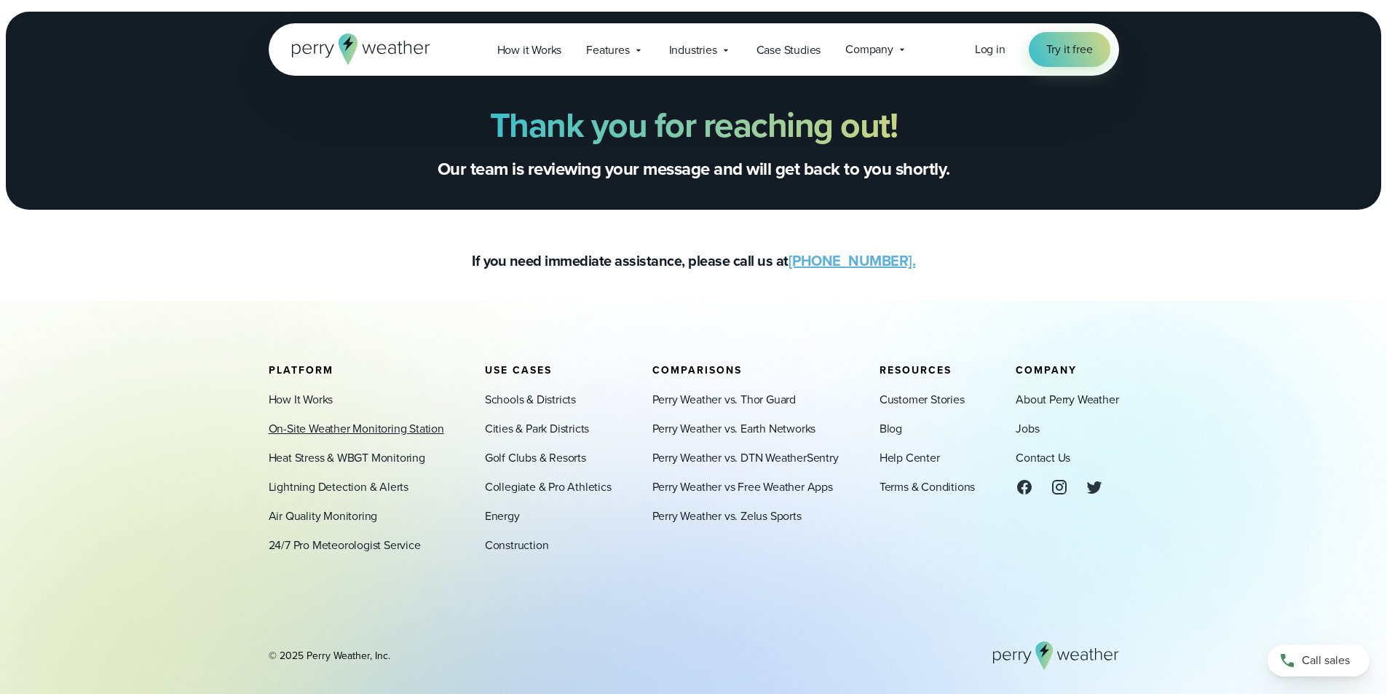  What do you see at coordinates (1027, 429) in the screenshot?
I see `a: Jobs` at bounding box center [1027, 429].